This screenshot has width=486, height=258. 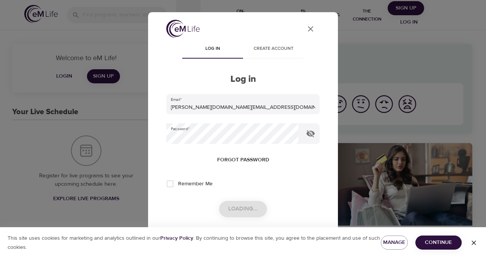 I want to click on h2: Log in, so click(x=243, y=79).